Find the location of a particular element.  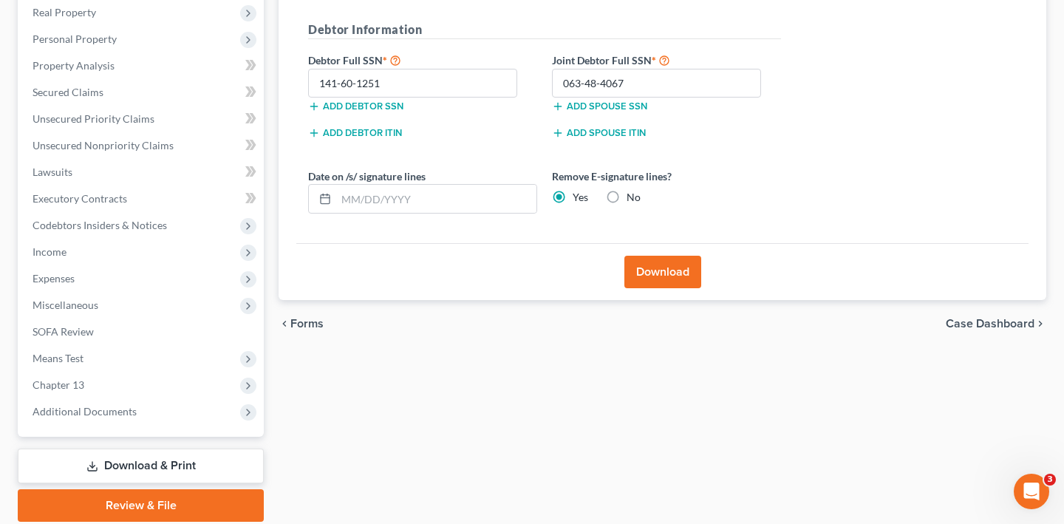

button: Add debtor ITIN is located at coordinates (355, 133).